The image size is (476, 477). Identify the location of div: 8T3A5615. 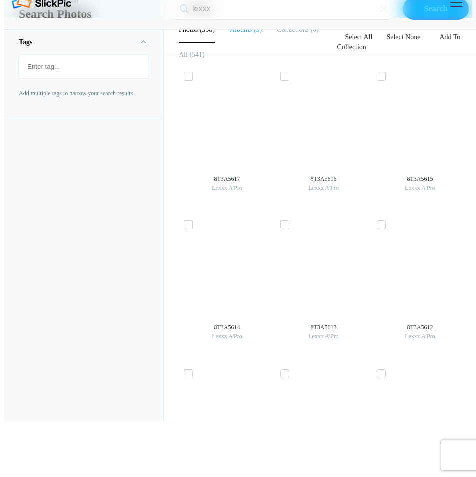
(420, 179).